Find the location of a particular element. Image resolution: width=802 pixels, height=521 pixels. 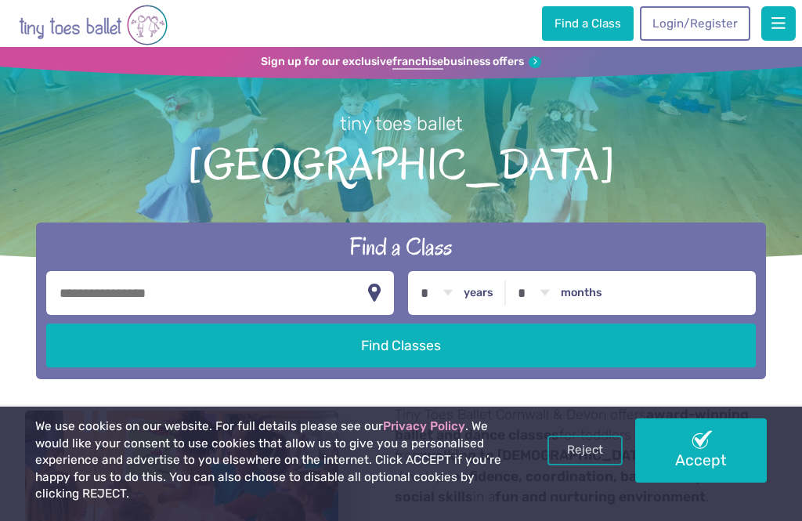

a: Login/Register is located at coordinates (695, 24).